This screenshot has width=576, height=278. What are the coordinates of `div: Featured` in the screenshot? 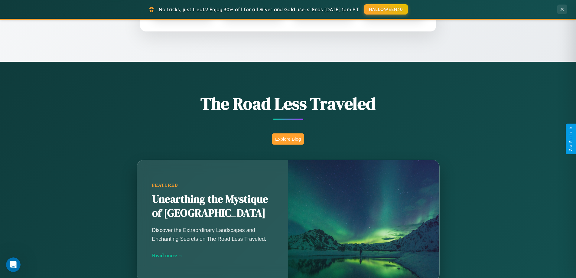 It's located at (212, 185).